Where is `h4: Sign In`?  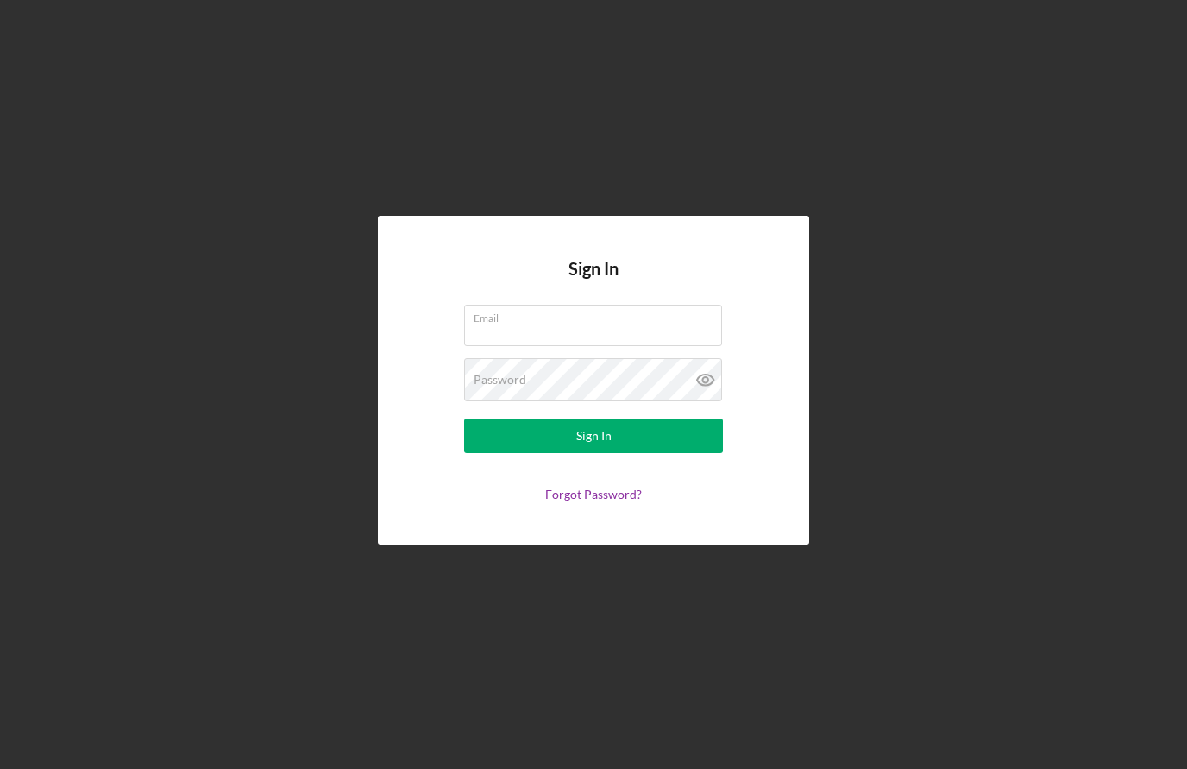
h4: Sign In is located at coordinates (593, 281).